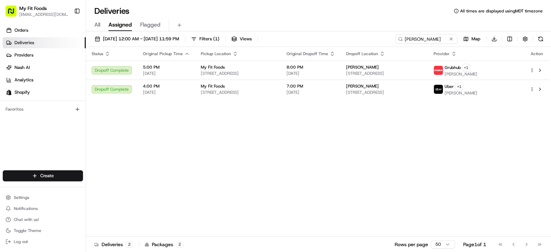  What do you see at coordinates (246, 39) in the screenshot?
I see `span: Views` at bounding box center [246, 39].